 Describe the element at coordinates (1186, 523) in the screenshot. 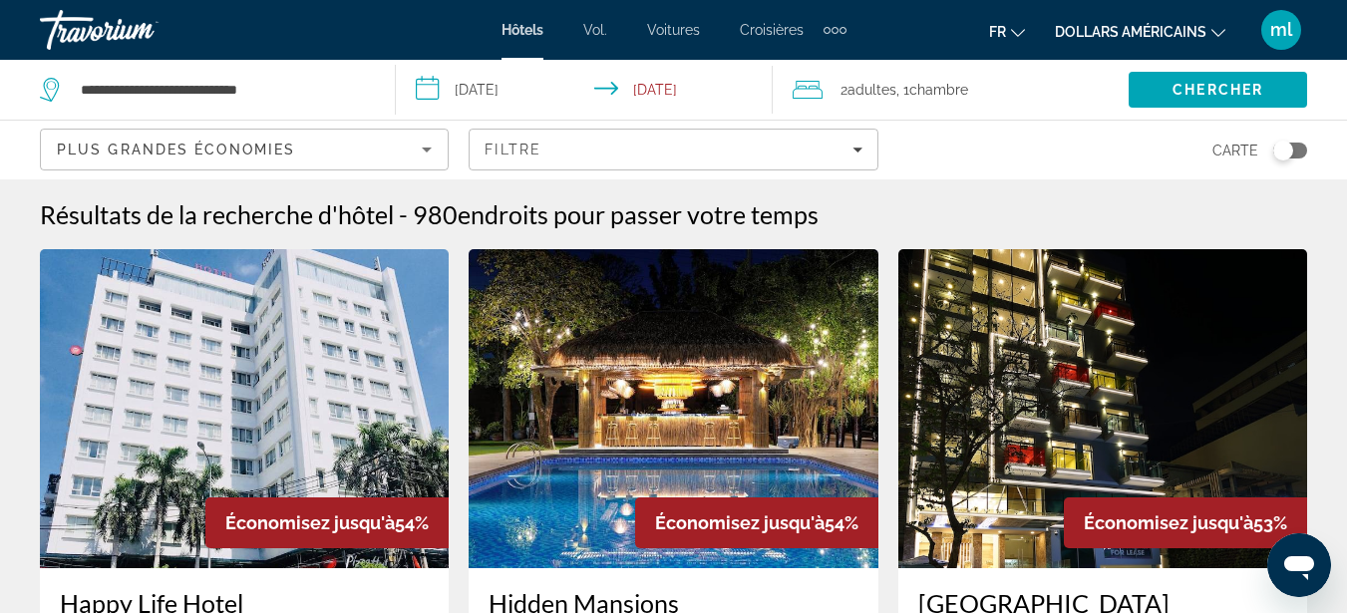

I see `div: 53%` at that location.